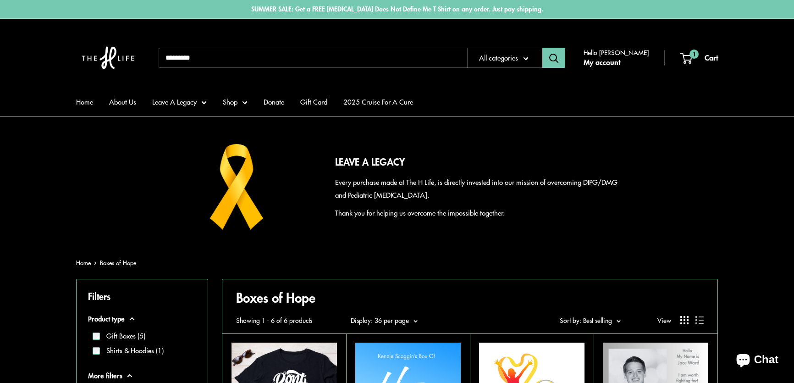 The height and width of the screenshot is (383, 794). What do you see at coordinates (470, 298) in the screenshot?
I see `h1: Boxes of Hope` at bounding box center [470, 298].